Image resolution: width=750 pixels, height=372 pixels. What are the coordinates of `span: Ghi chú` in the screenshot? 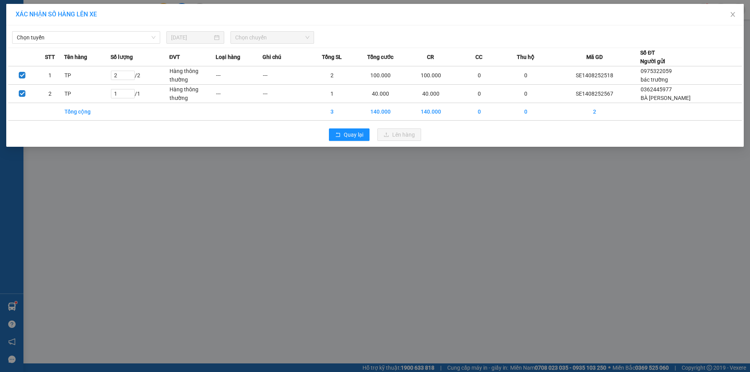 It's located at (272, 57).